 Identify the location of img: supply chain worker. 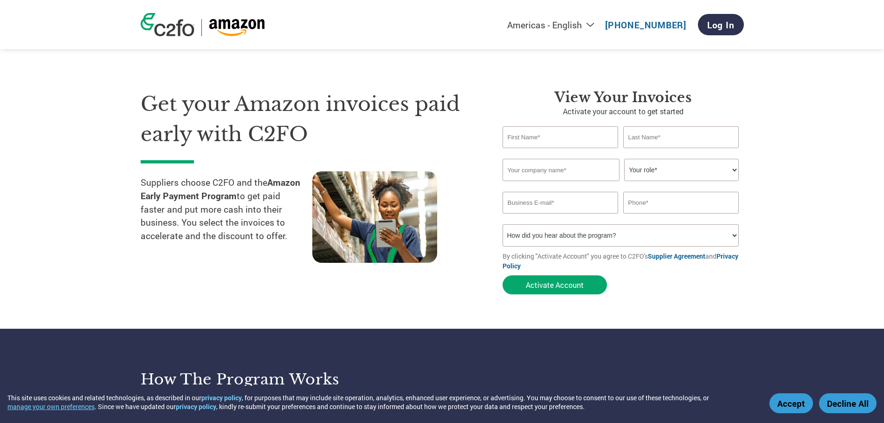
(375, 217).